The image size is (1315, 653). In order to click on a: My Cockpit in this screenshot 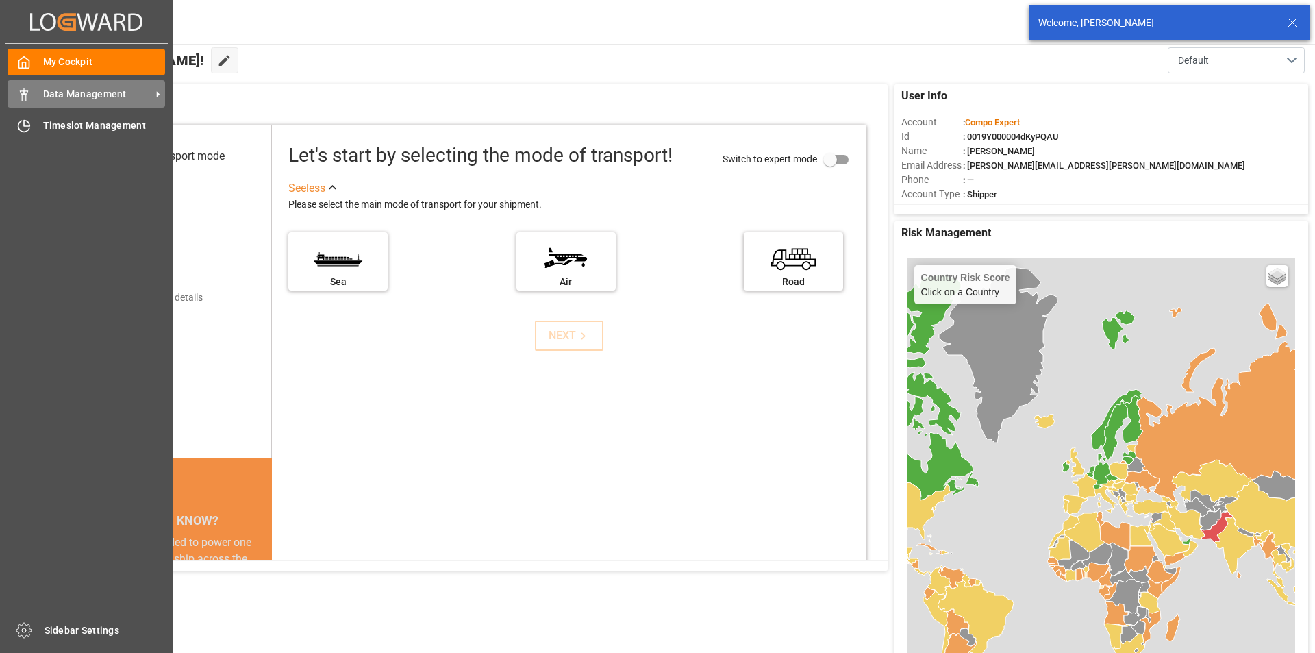, I will do `click(86, 62)`.